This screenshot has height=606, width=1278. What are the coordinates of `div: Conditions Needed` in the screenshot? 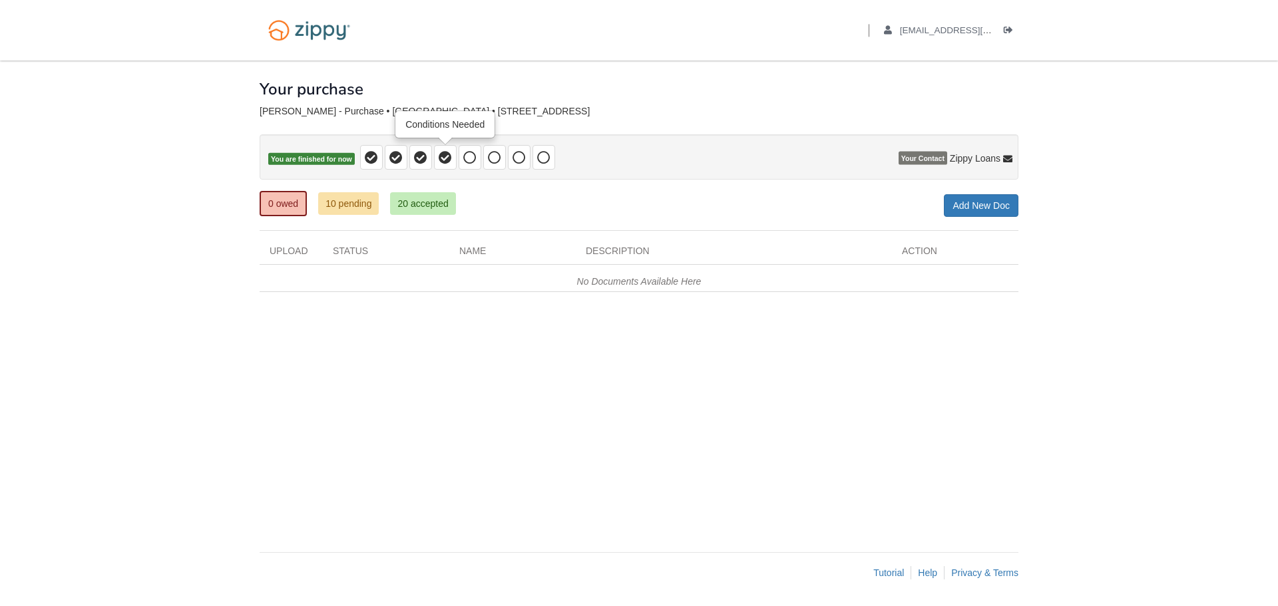 It's located at (445, 124).